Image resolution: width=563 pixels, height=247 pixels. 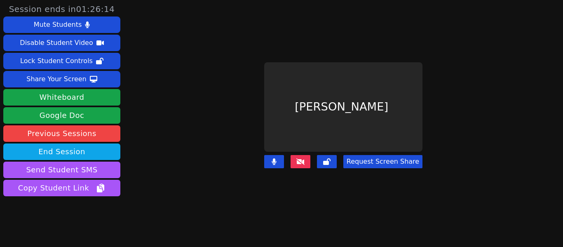 What do you see at coordinates (56, 61) in the screenshot?
I see `div: Lock Student Controls` at bounding box center [56, 61].